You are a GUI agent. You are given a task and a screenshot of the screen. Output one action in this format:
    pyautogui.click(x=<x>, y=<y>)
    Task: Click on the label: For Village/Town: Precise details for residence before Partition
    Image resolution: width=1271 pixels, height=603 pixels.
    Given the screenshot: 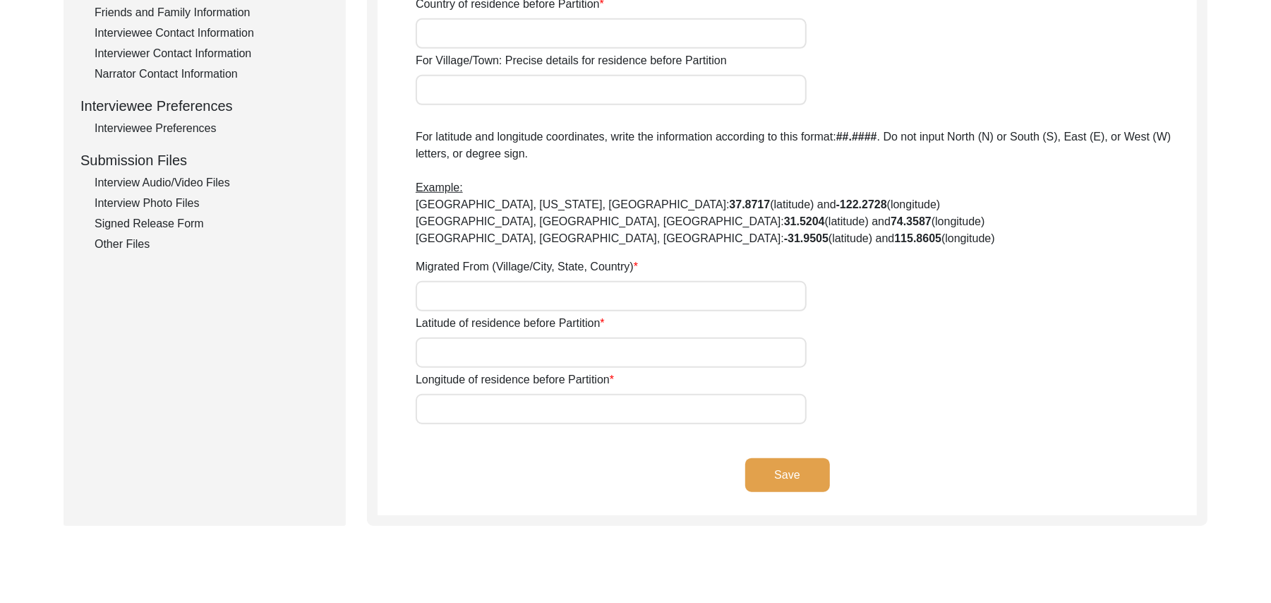 What is the action you would take?
    pyautogui.click(x=571, y=61)
    